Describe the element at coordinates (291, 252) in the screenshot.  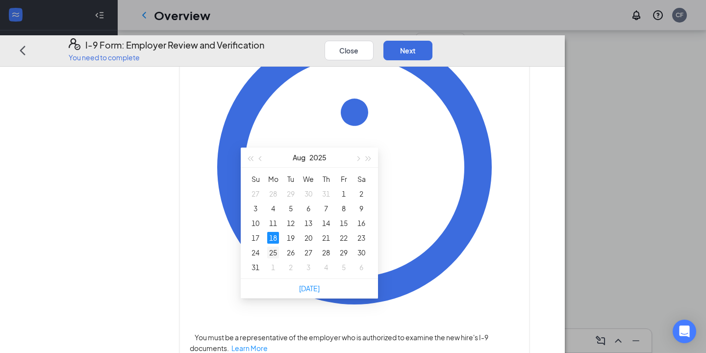
I see `td: 2025-08-26` at that location.